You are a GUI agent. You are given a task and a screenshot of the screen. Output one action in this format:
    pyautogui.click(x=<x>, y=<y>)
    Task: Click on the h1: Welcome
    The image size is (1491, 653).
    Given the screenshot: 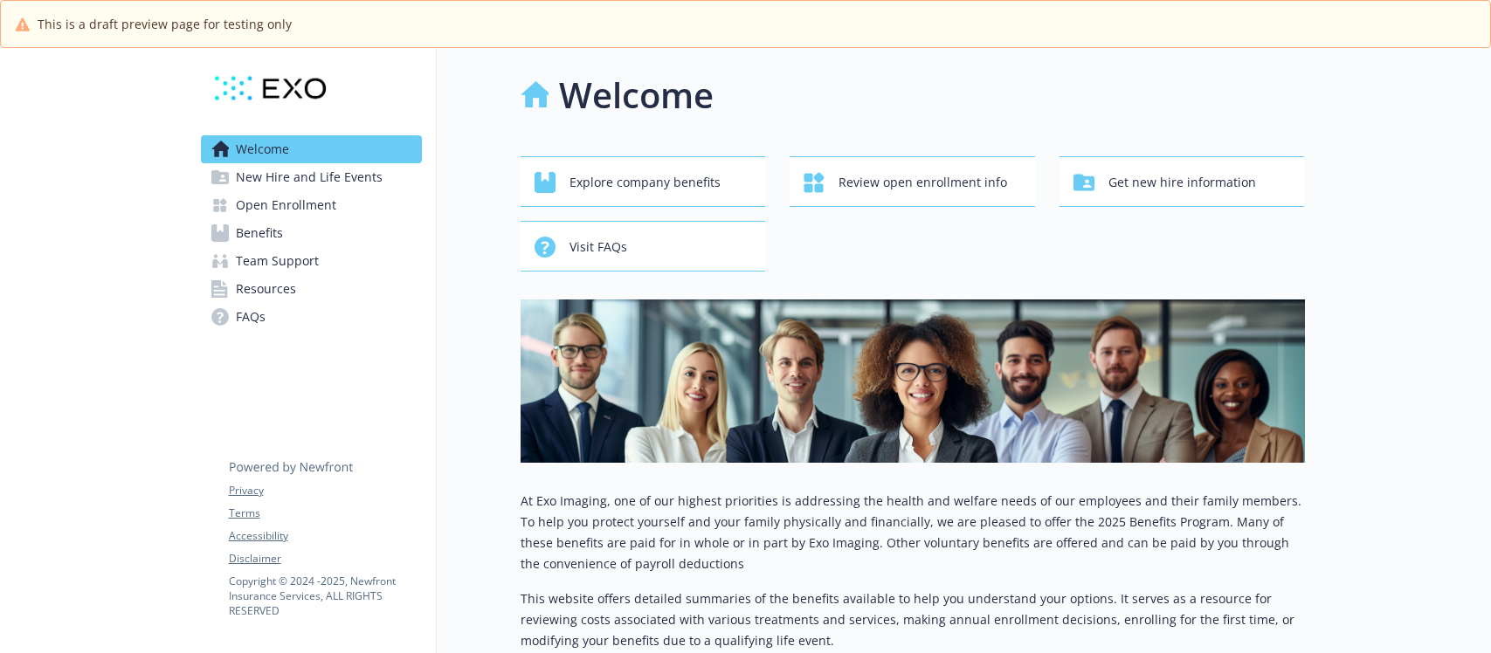 What is the action you would take?
    pyautogui.click(x=636, y=95)
    